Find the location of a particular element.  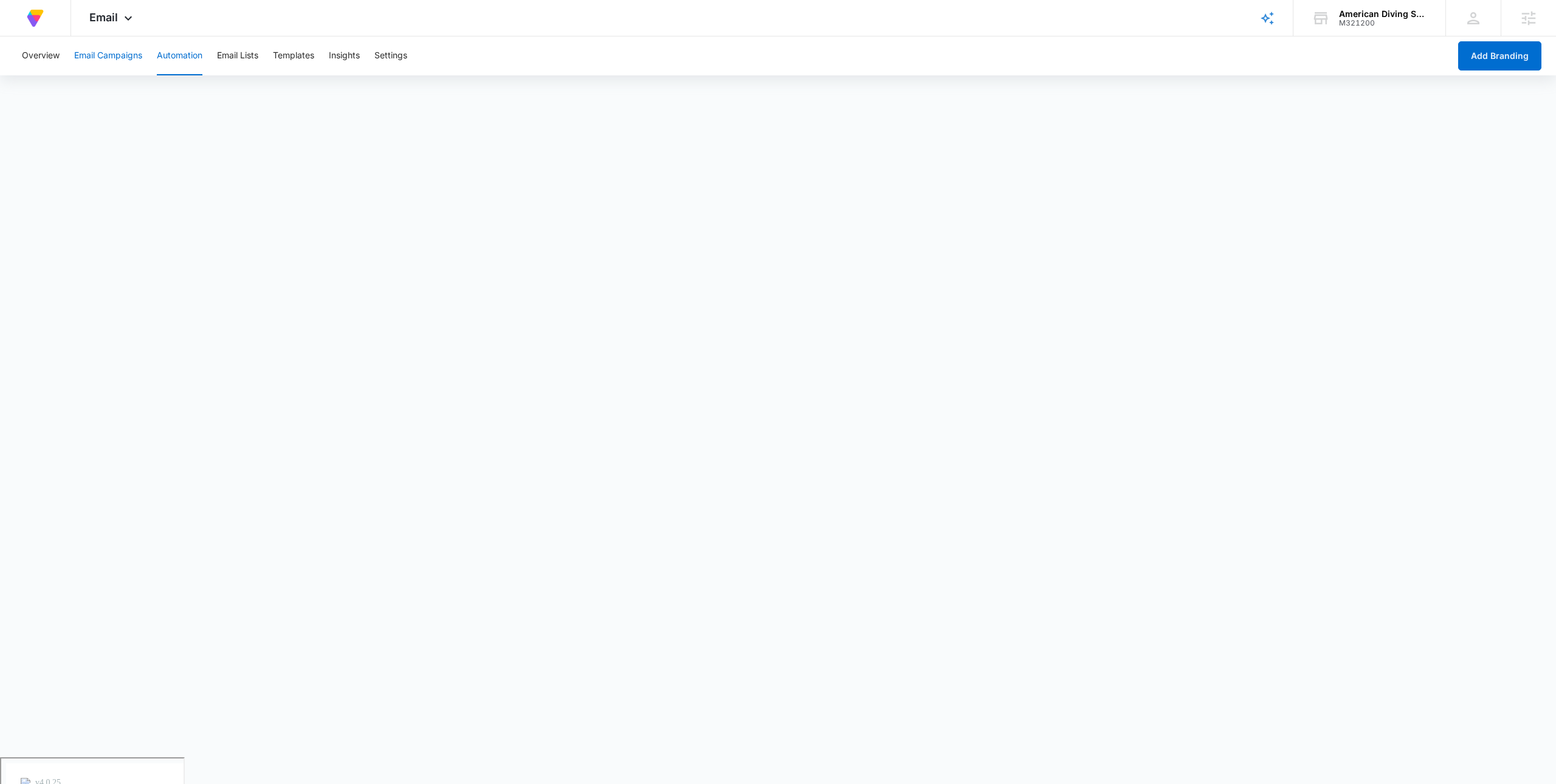

img: Volusion is located at coordinates (35, 18).